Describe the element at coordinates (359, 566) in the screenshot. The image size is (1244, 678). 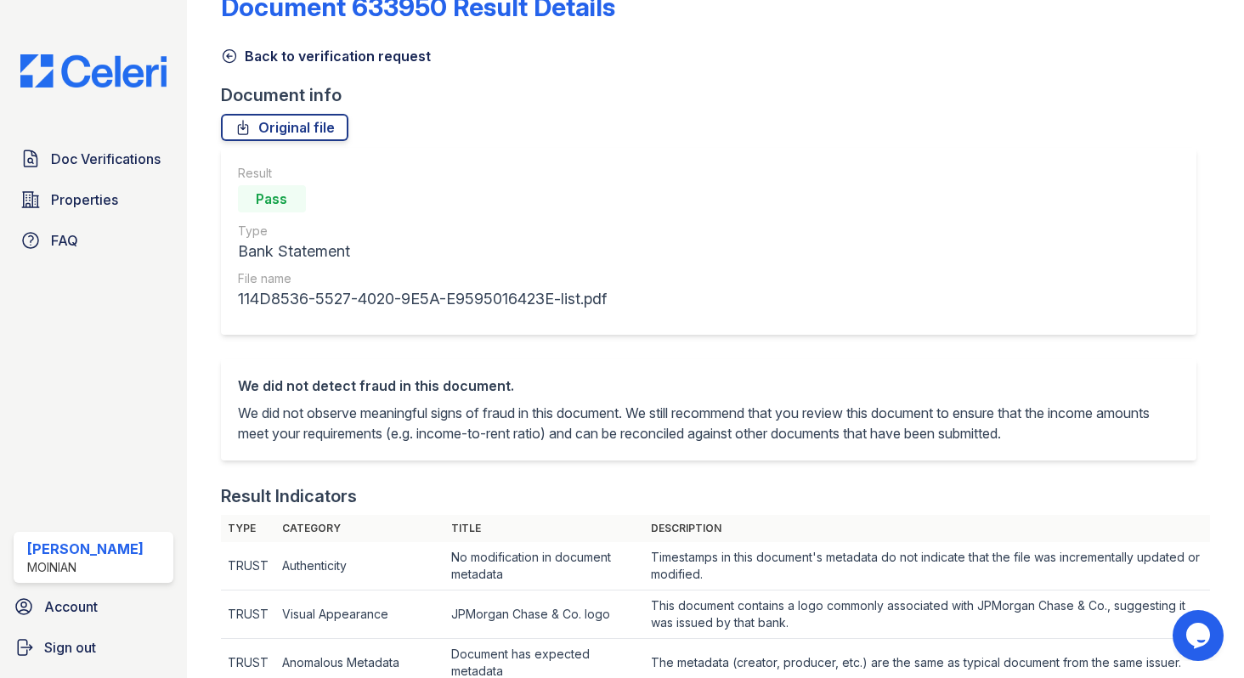
I see `td: Authenticity` at that location.